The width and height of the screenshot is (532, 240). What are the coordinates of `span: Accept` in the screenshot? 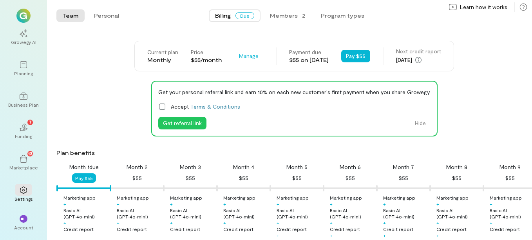 It's located at (205, 106).